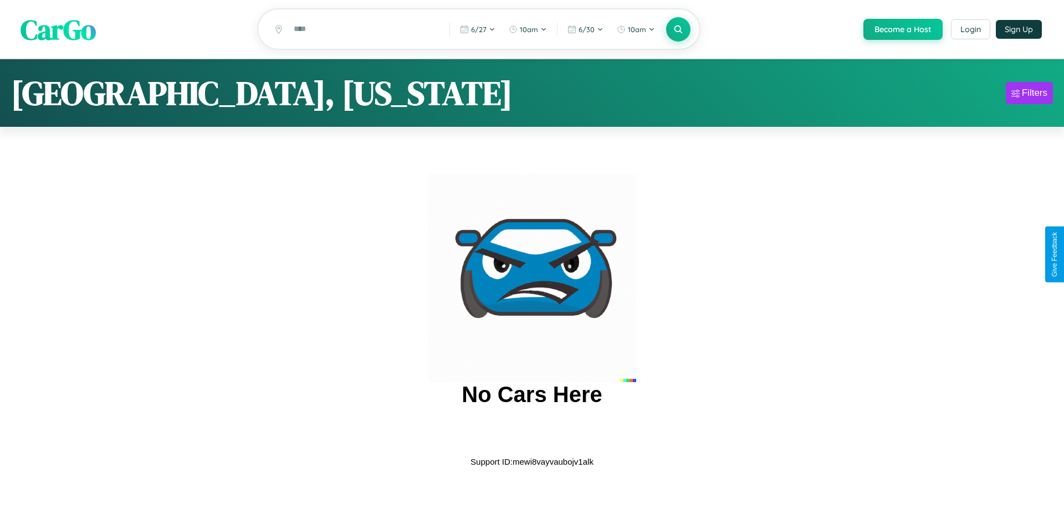 This screenshot has height=509, width=1064. What do you see at coordinates (58, 29) in the screenshot?
I see `span: CarGo` at bounding box center [58, 29].